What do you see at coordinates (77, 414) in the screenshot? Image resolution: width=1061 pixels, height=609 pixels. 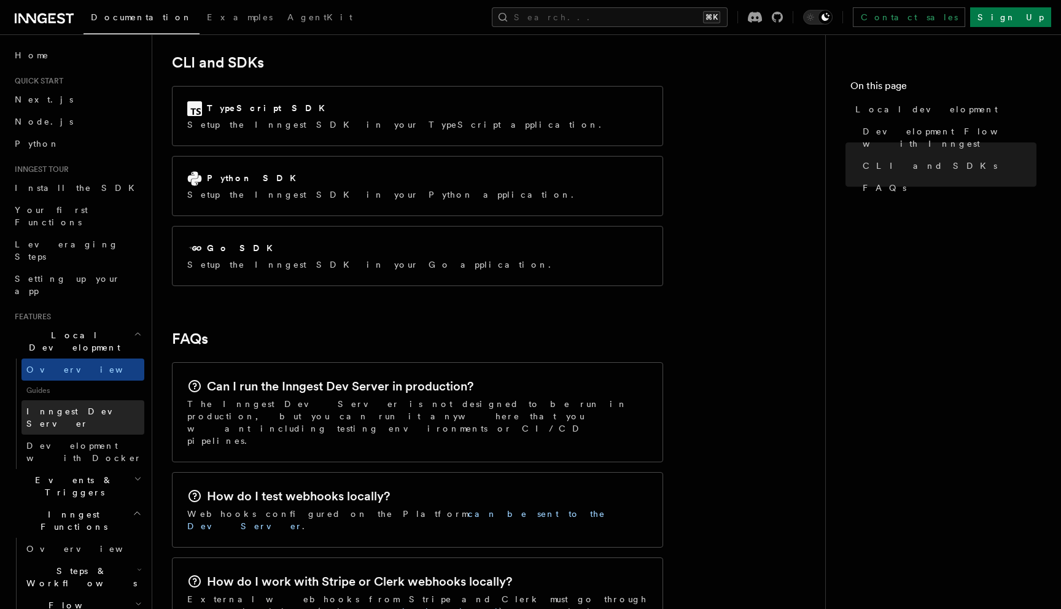 I see `div: Local Development` at bounding box center [77, 414].